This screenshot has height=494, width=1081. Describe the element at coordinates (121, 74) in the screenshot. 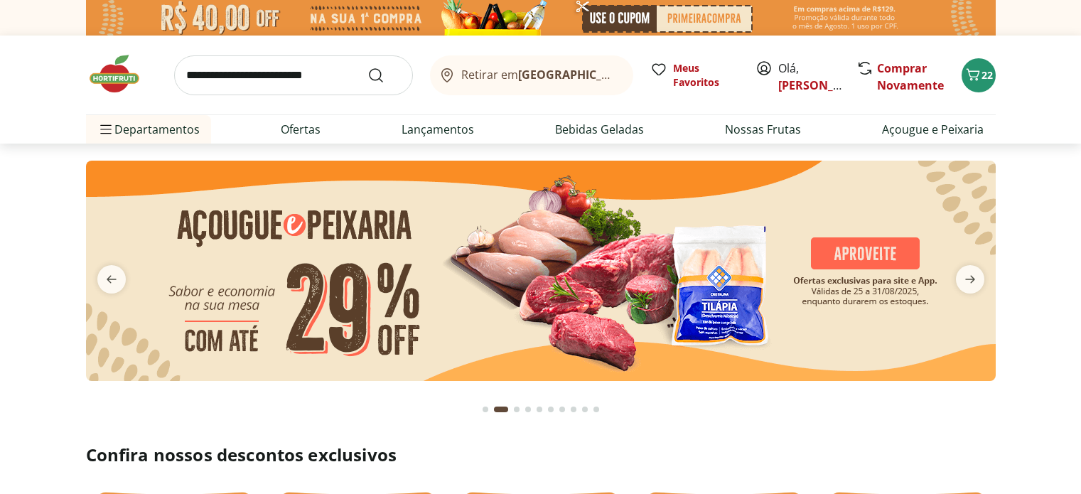

I see `img: Hortifruti` at that location.